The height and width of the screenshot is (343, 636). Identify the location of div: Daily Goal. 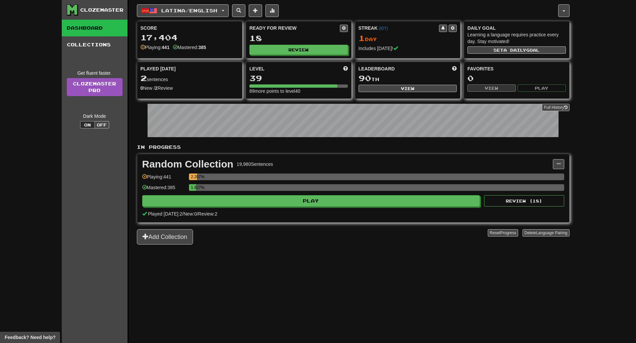
(516, 28).